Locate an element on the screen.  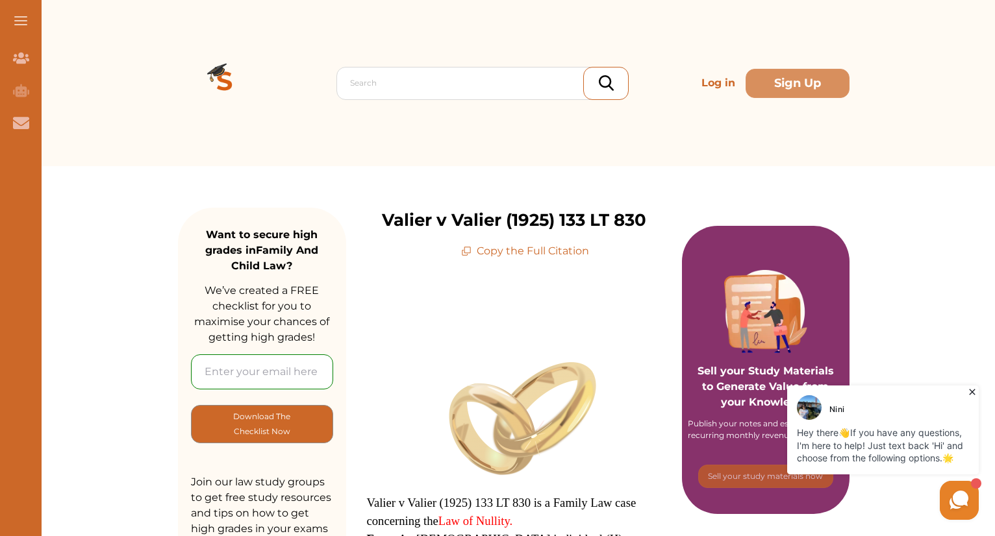
button: [object Object] is located at coordinates (262, 424).